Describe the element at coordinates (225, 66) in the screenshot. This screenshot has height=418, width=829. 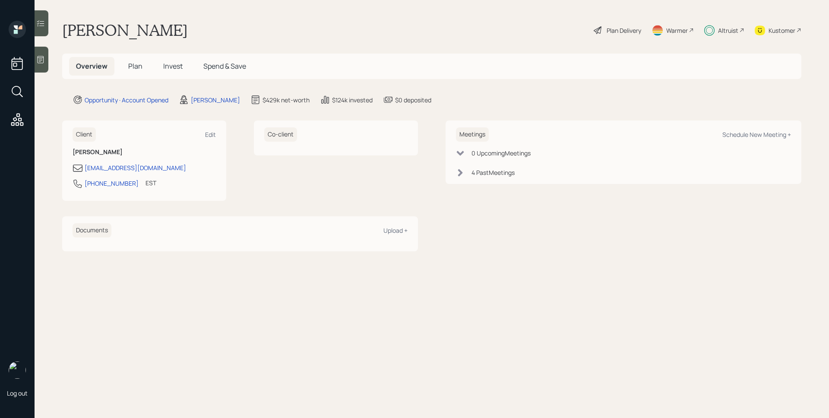
I see `span: Spend & Save` at that location.